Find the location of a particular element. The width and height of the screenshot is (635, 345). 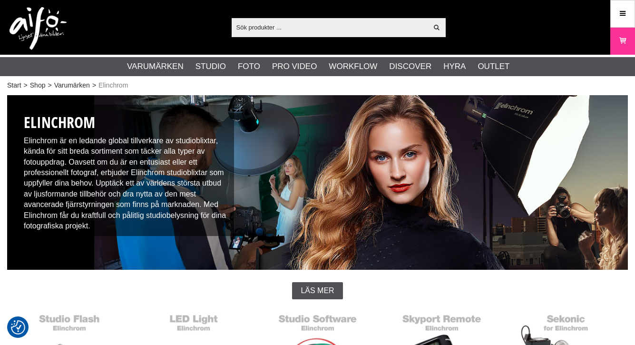

a: Pro Video is located at coordinates (294, 67).